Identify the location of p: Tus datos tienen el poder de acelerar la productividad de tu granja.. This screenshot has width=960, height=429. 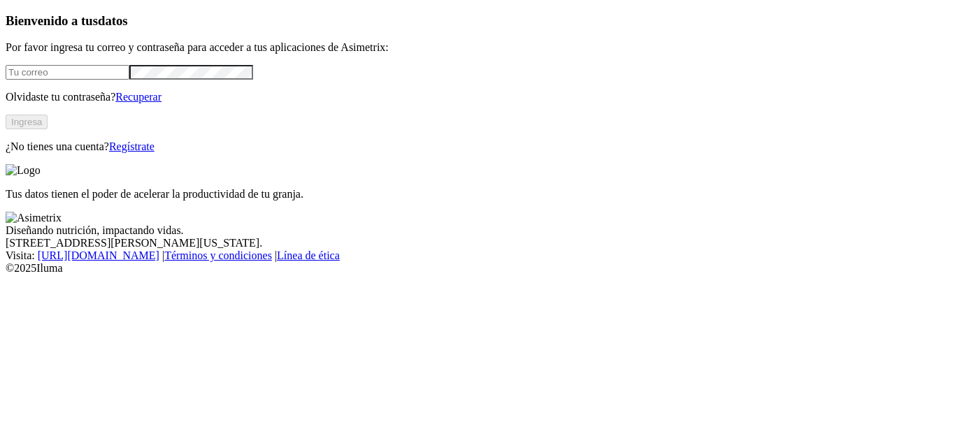
(479, 194).